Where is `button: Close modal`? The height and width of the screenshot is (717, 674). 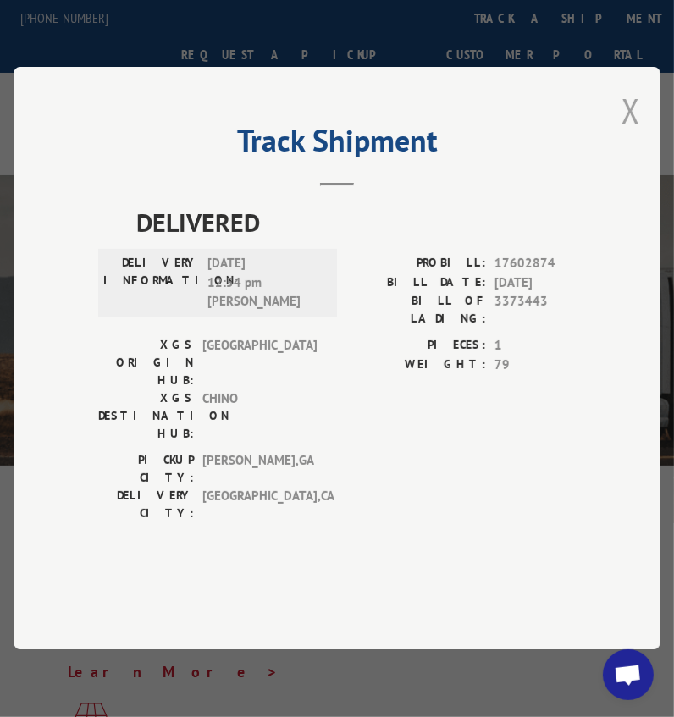
button: Close modal is located at coordinates (630, 110).